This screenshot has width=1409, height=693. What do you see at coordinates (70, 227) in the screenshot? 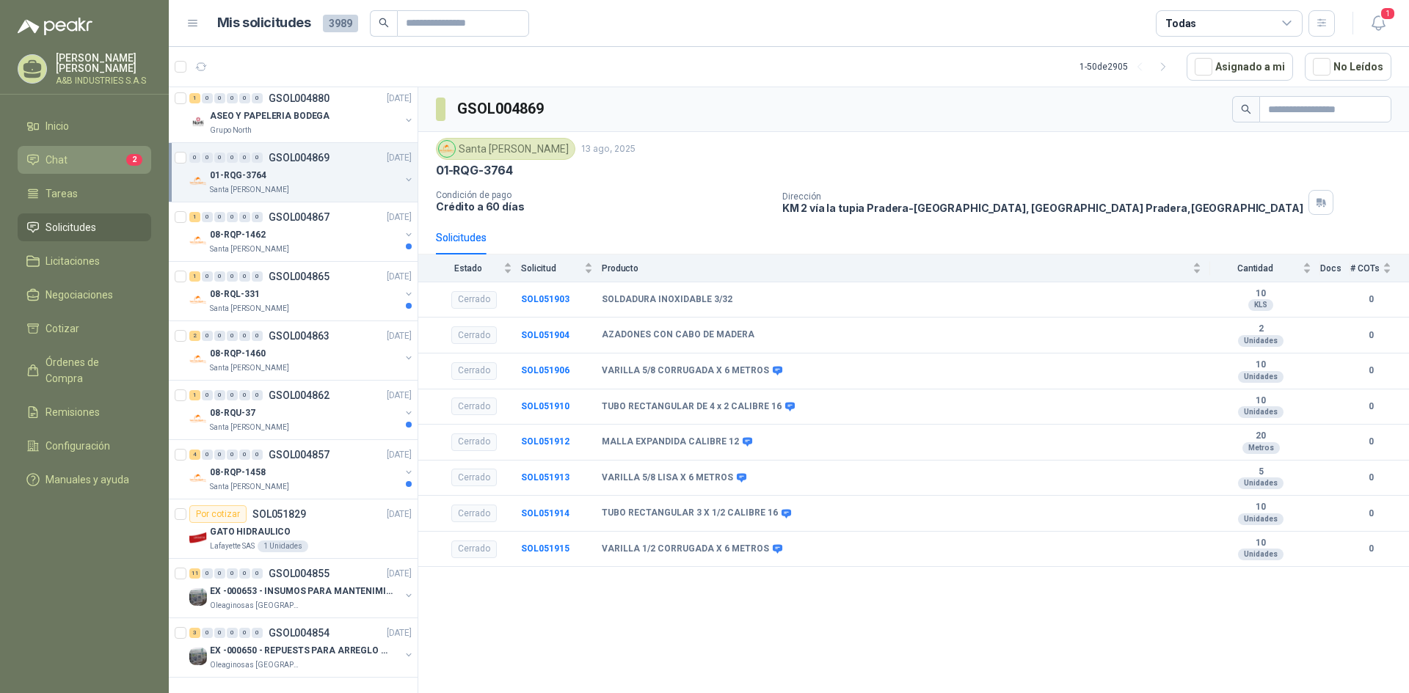
I see `span: Solicitudes` at bounding box center [70, 227].